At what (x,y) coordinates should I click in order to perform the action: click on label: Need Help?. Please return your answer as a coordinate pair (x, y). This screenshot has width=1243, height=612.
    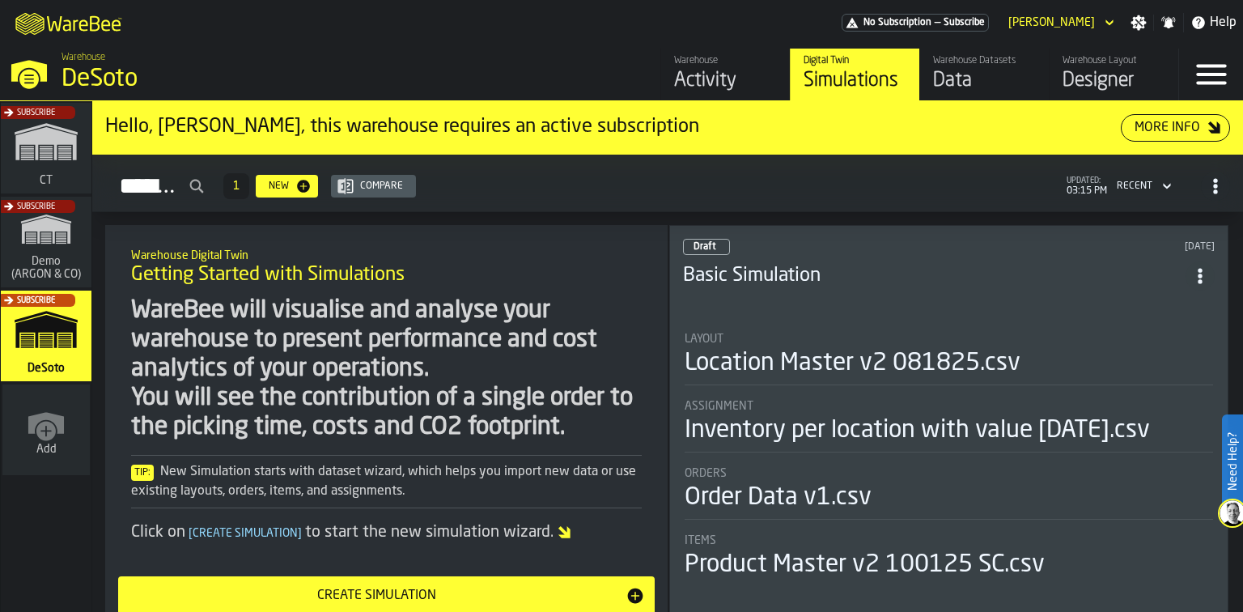
    Looking at the image, I should click on (1232, 461).